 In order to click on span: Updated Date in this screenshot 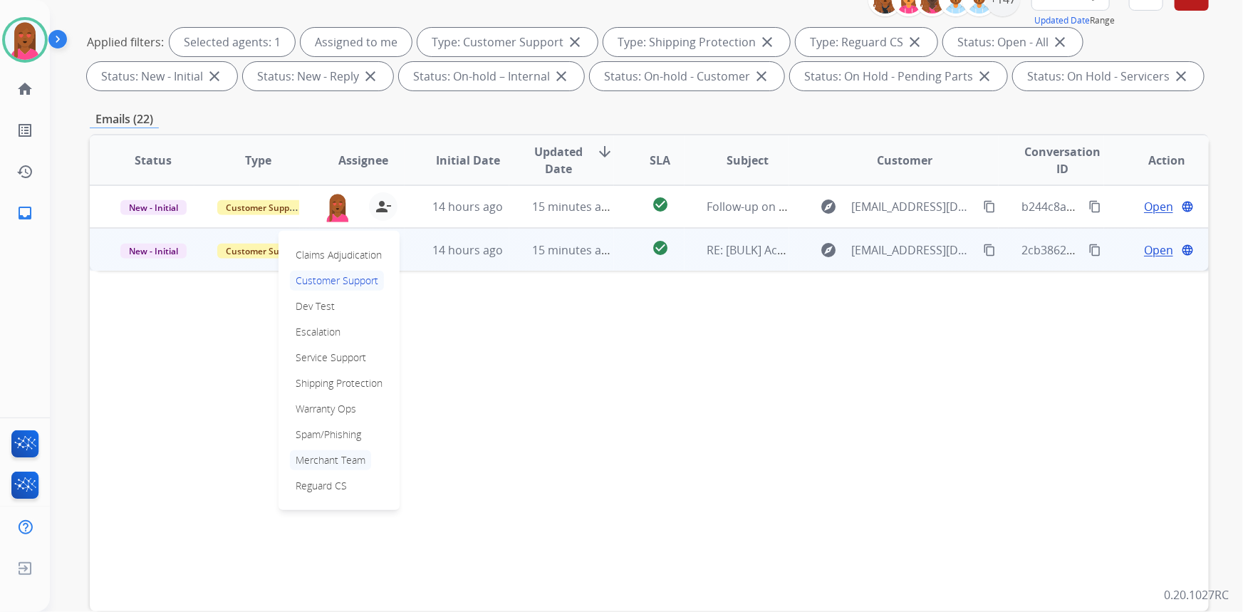, I will do `click(559, 160)`.